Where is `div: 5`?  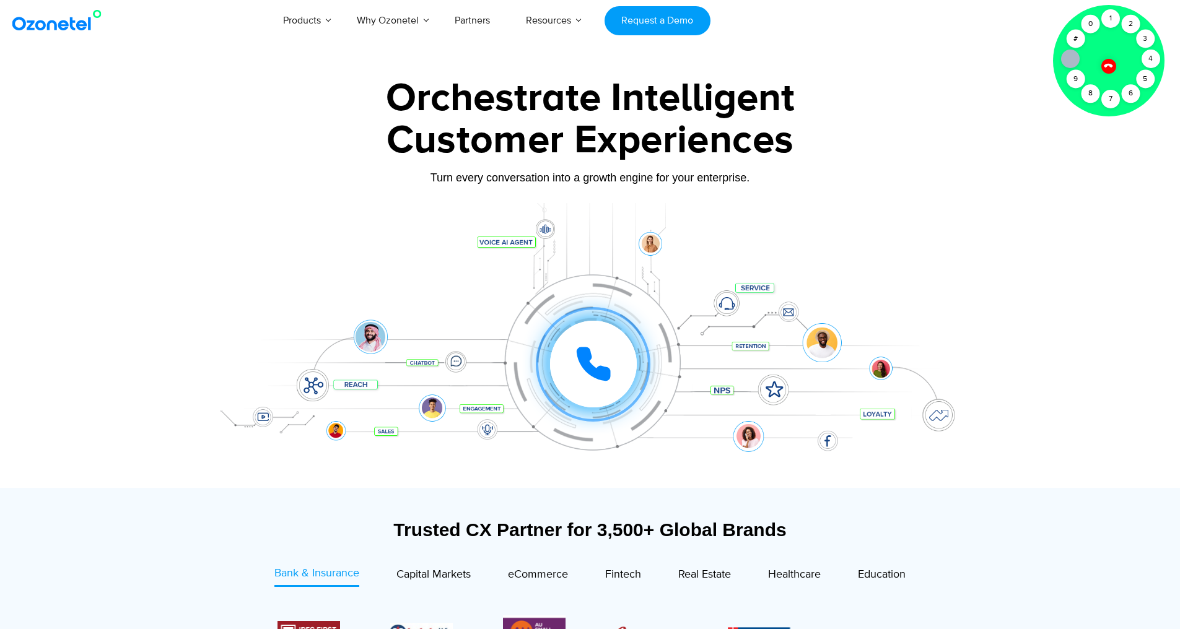
div: 5 is located at coordinates (1146, 79).